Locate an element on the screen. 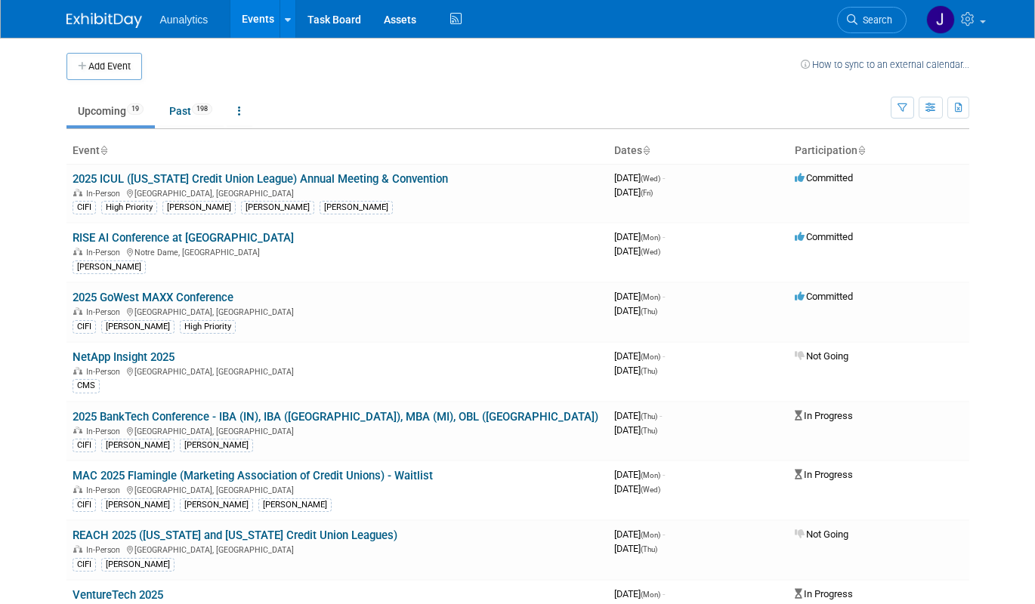  a: NetApp Insight 2025 is located at coordinates (123, 357).